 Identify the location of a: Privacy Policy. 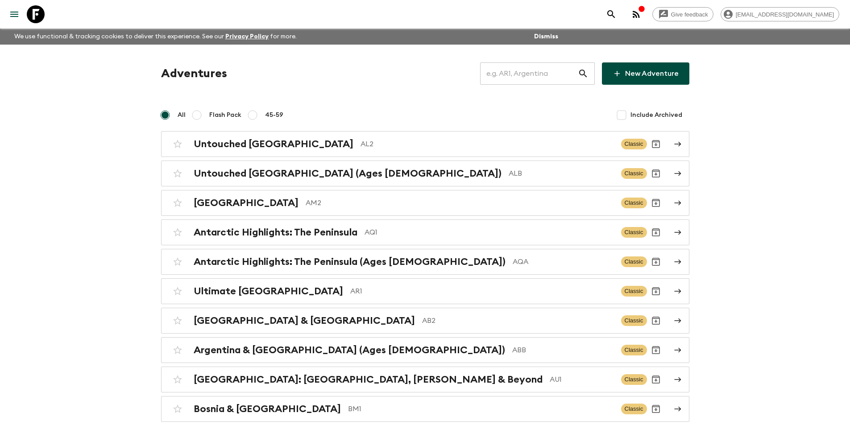
(247, 37).